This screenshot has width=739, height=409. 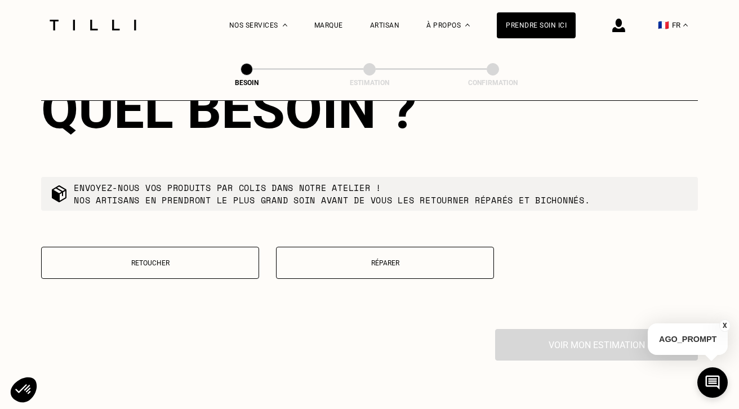 What do you see at coordinates (688, 339) in the screenshot?
I see `p: AGO_PROMPT` at bounding box center [688, 339].